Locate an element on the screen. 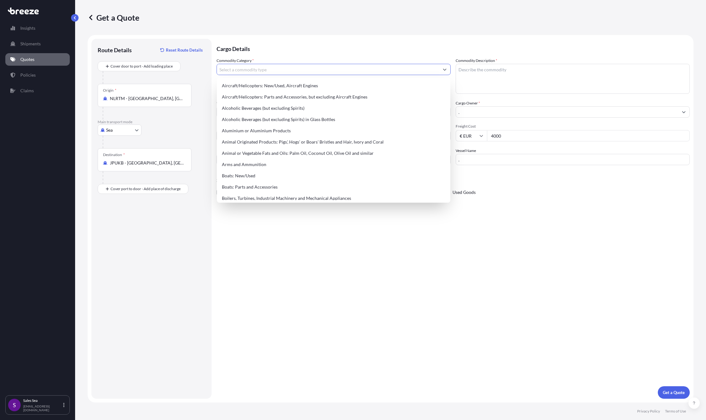  input: Your internal reference is located at coordinates (333, 160).